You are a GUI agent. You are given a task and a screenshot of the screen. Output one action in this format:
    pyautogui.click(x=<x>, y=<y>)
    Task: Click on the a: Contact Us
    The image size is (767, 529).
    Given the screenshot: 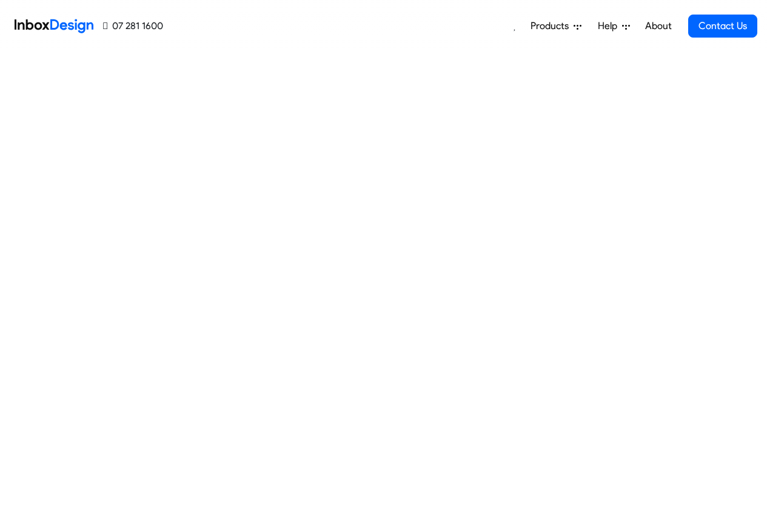 What is the action you would take?
    pyautogui.click(x=723, y=26)
    